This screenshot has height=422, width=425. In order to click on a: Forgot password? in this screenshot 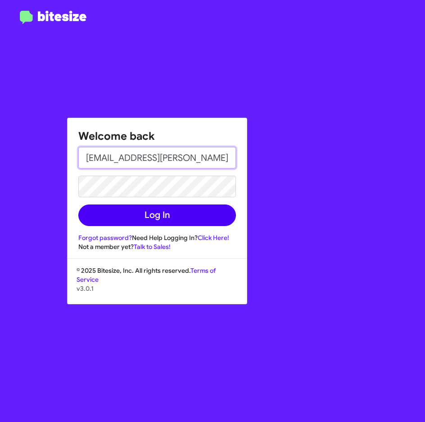, I will do `click(105, 238)`.